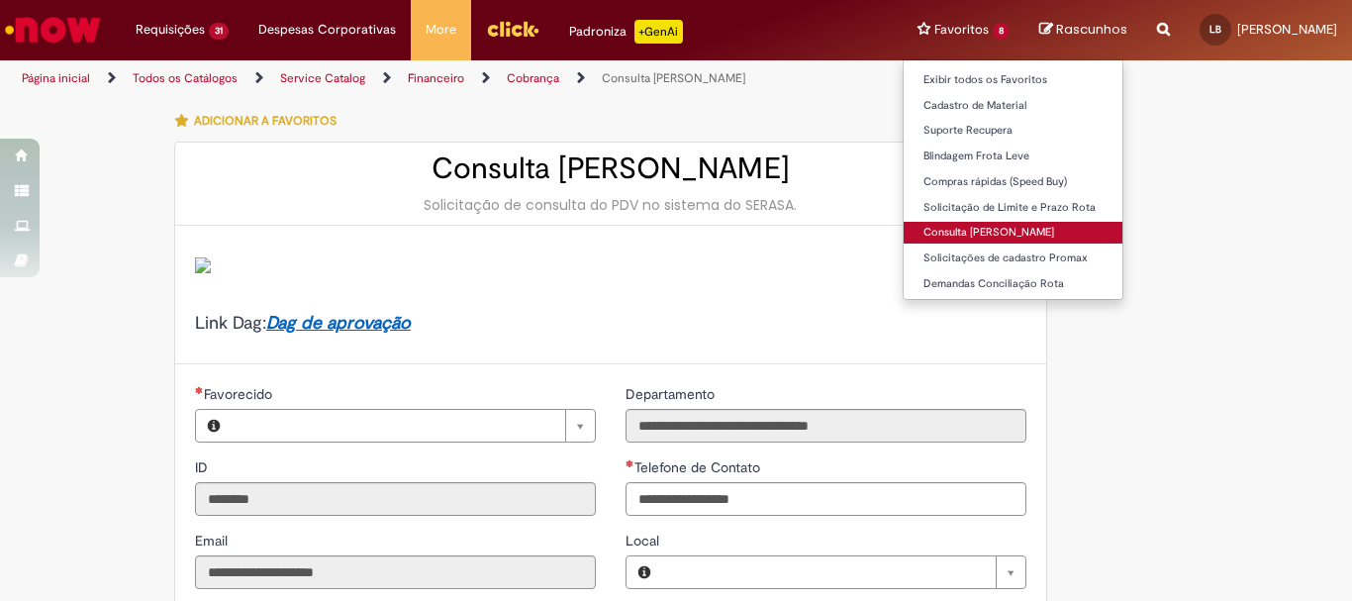  What do you see at coordinates (1013, 156) in the screenshot?
I see `a: Blindagem Frota Leve` at bounding box center [1013, 156].